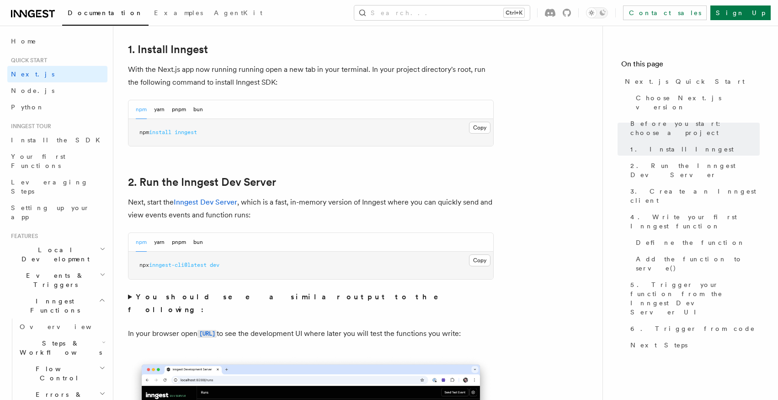 The width and height of the screenshot is (778, 400). What do you see at coordinates (178, 14) in the screenshot?
I see `a: Examples` at bounding box center [178, 14].